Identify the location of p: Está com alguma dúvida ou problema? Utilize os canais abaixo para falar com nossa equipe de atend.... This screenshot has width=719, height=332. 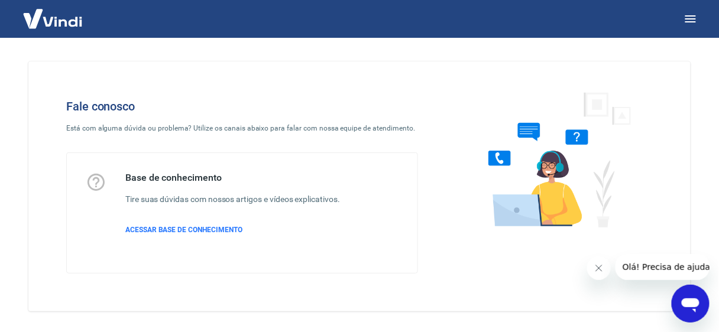
(242, 128).